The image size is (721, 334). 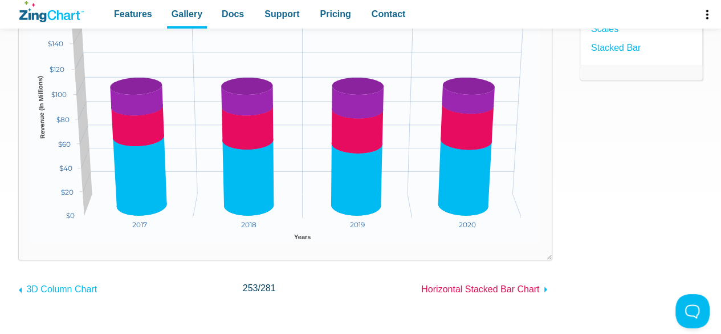 What do you see at coordinates (389, 14) in the screenshot?
I see `span: Contact` at bounding box center [389, 14].